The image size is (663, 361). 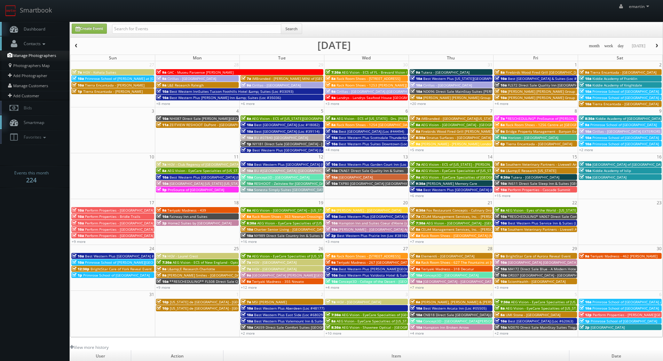 I want to click on span: emartin, so click(x=640, y=6).